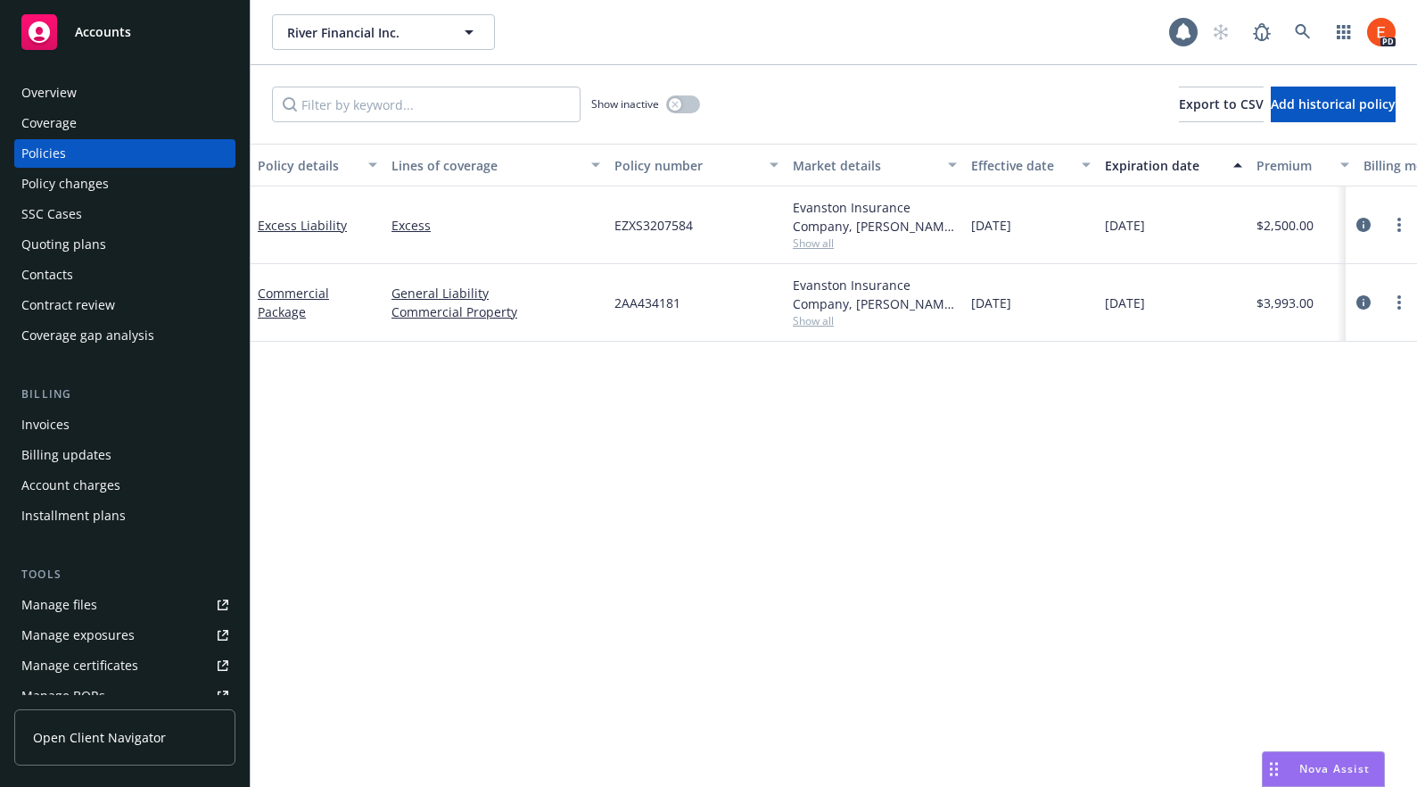  What do you see at coordinates (125, 516) in the screenshot?
I see `a: Installment plans` at bounding box center [125, 516].